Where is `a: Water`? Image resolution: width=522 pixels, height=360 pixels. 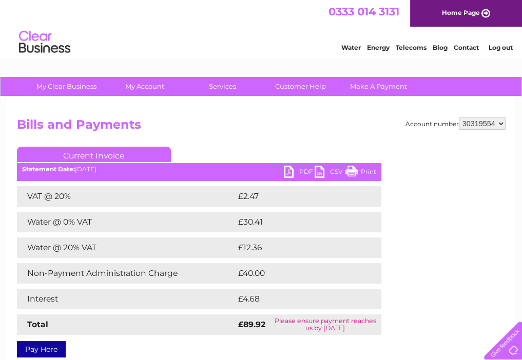
a: Water is located at coordinates (351, 47).